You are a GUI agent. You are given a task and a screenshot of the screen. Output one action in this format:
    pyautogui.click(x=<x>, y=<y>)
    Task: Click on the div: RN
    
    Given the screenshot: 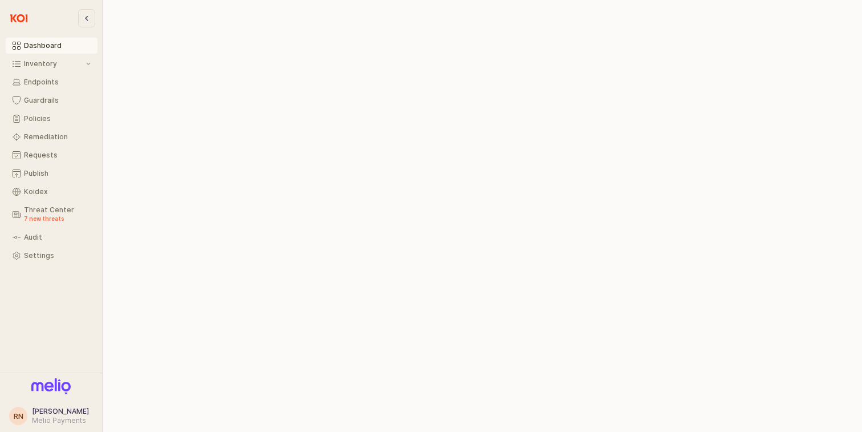 What is the action you would take?
    pyautogui.click(x=18, y=416)
    